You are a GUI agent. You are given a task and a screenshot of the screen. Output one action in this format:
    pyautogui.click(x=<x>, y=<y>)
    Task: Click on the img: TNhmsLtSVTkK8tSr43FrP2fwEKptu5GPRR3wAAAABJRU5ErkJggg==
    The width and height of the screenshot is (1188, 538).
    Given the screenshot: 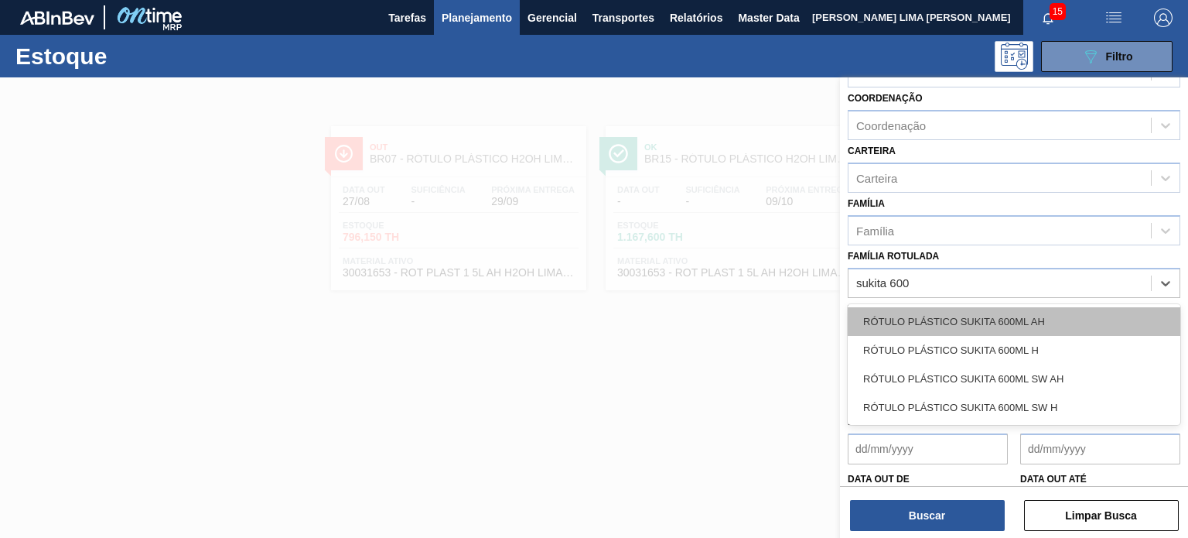 What is the action you would take?
    pyautogui.click(x=57, y=18)
    